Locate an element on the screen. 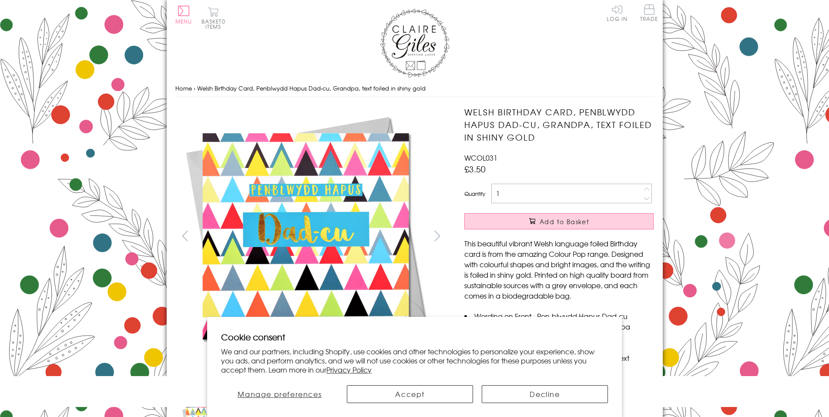 The height and width of the screenshot is (417, 829). span: Menu is located at coordinates (184, 21).